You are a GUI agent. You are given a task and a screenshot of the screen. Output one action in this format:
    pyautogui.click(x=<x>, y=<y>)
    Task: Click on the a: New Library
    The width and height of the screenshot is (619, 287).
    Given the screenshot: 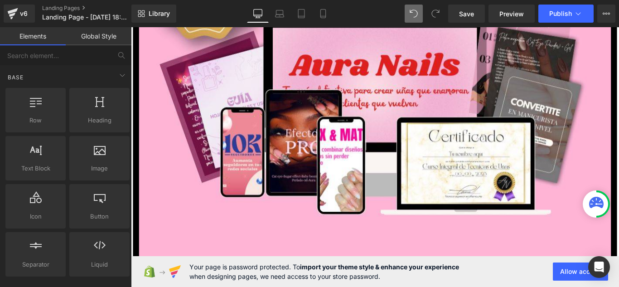 What is the action you would take?
    pyautogui.click(x=154, y=14)
    